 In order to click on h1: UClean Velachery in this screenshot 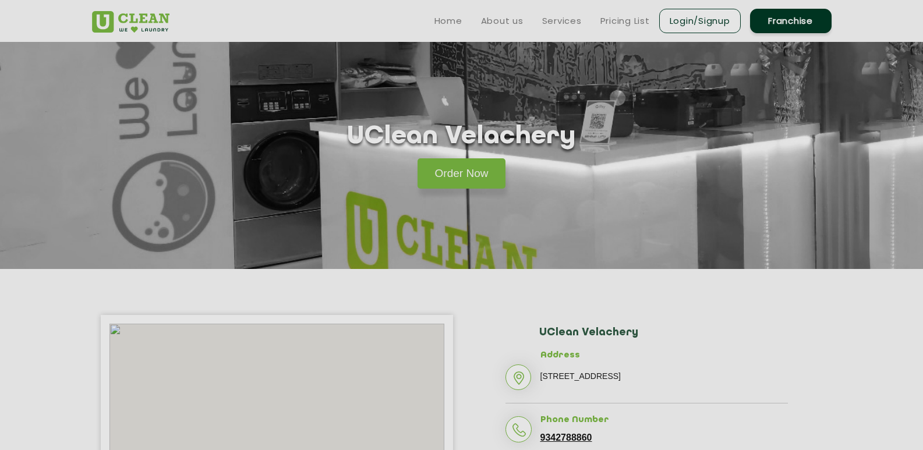, I will do `click(461, 137)`.